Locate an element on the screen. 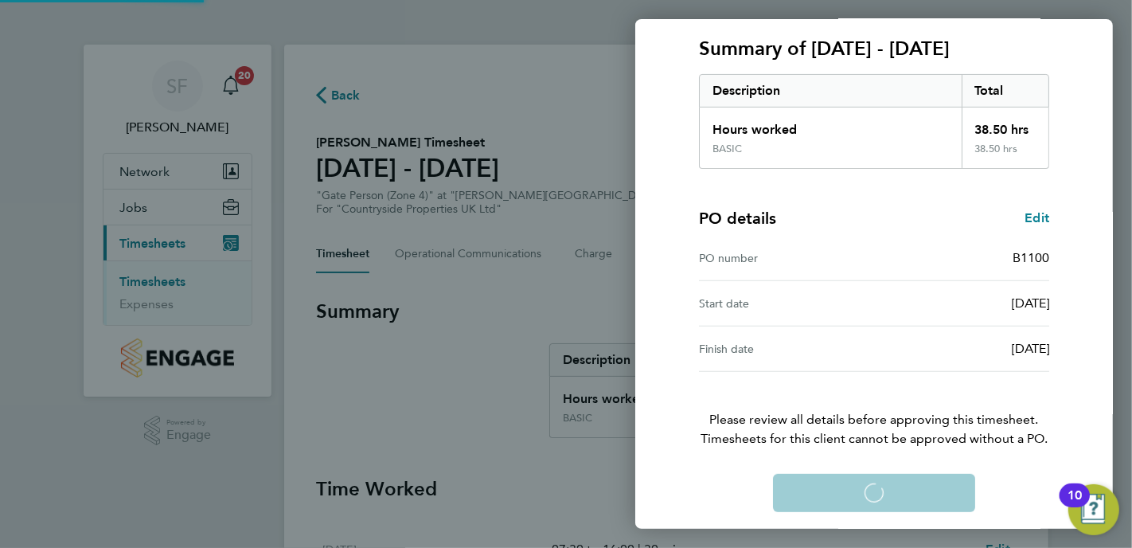  h4: PO details is located at coordinates (737, 218).